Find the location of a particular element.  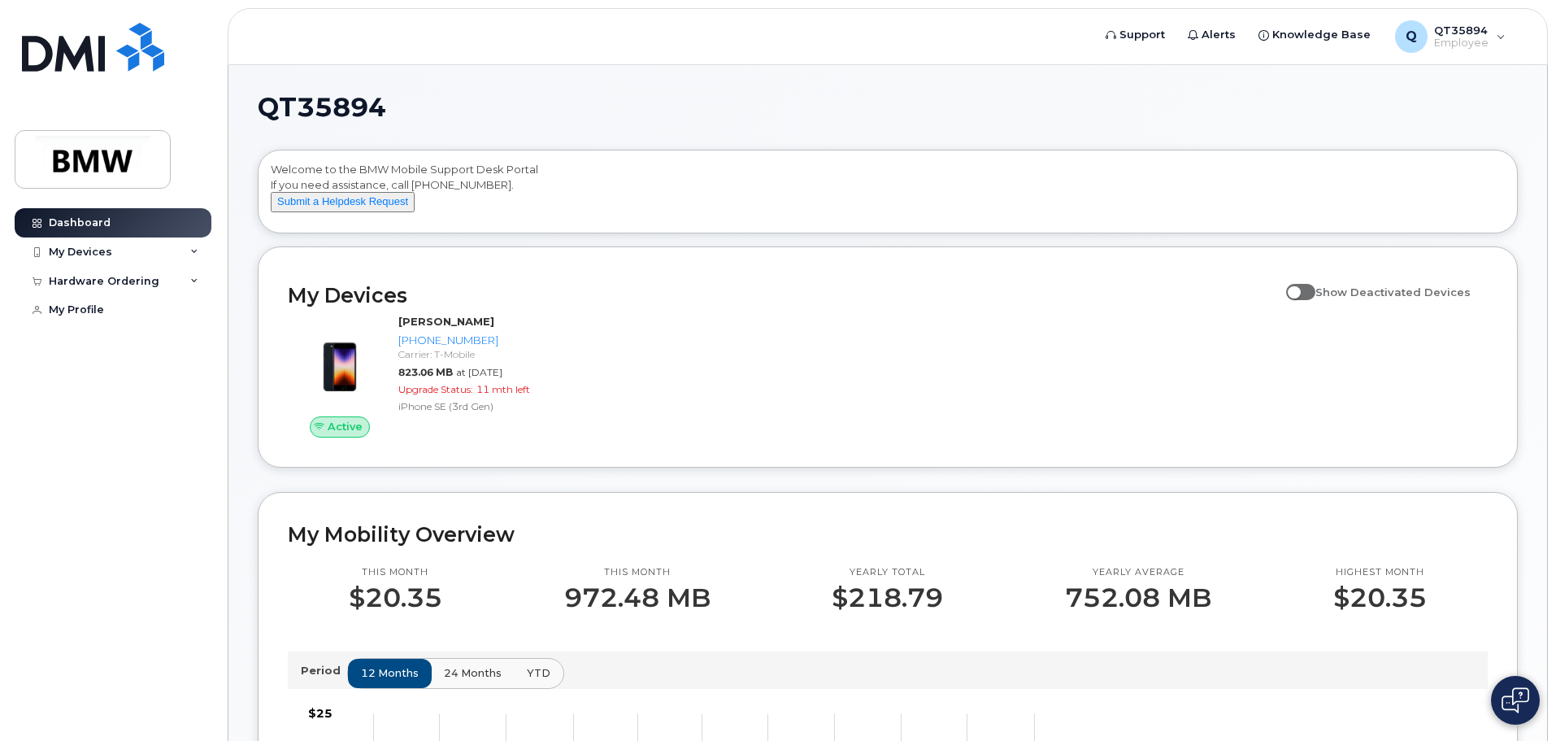

h2: My Devices is located at coordinates (783, 295).